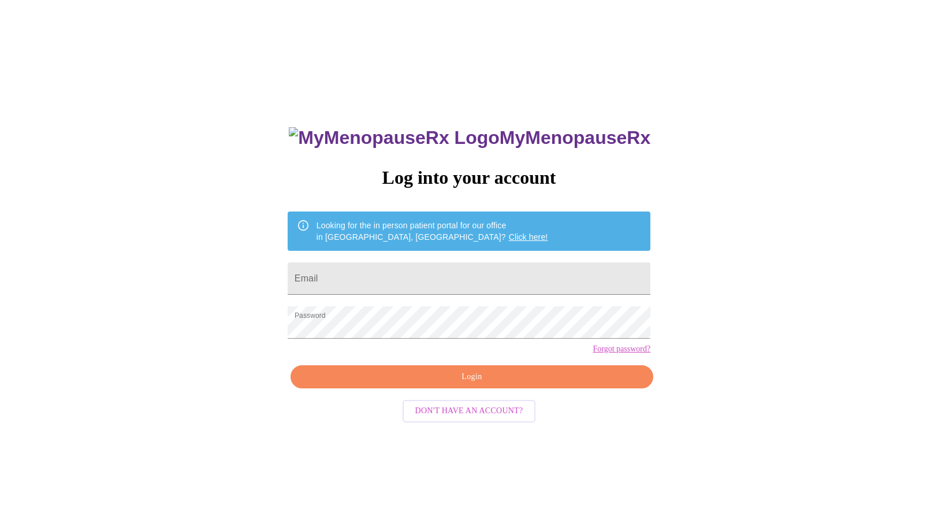 This screenshot has width=938, height=519. What do you see at coordinates (622, 349) in the screenshot?
I see `a: Forgot password?` at bounding box center [622, 349].